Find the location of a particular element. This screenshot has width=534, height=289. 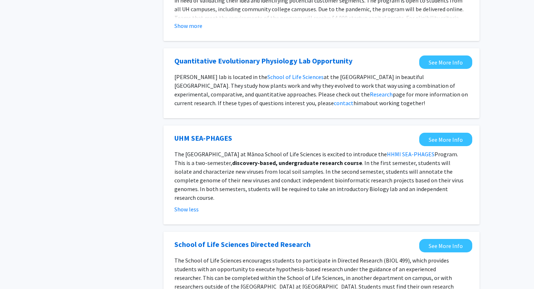

p: him is located at coordinates (321, 90).